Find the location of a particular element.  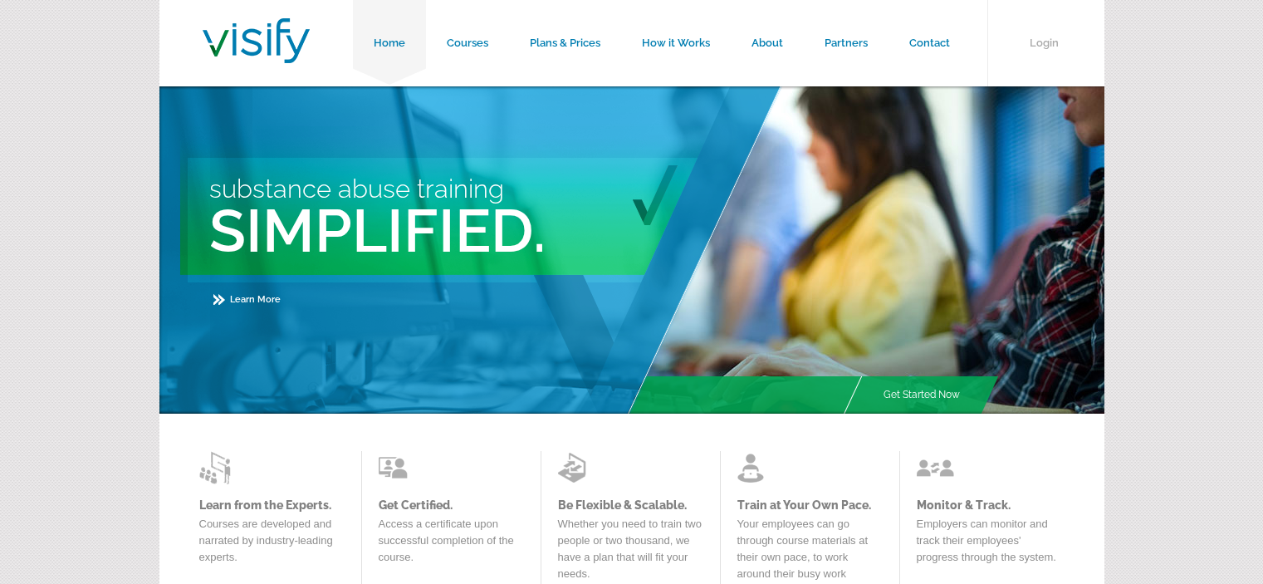

p: Courses are developed and narrated by industry-leading experts. is located at coordinates (272, 545).